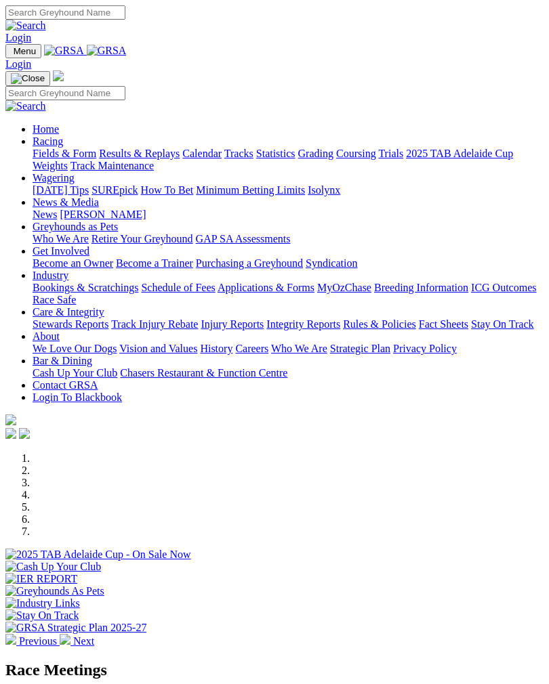 This screenshot has width=549, height=684. I want to click on a: Schedule of Fees, so click(178, 287).